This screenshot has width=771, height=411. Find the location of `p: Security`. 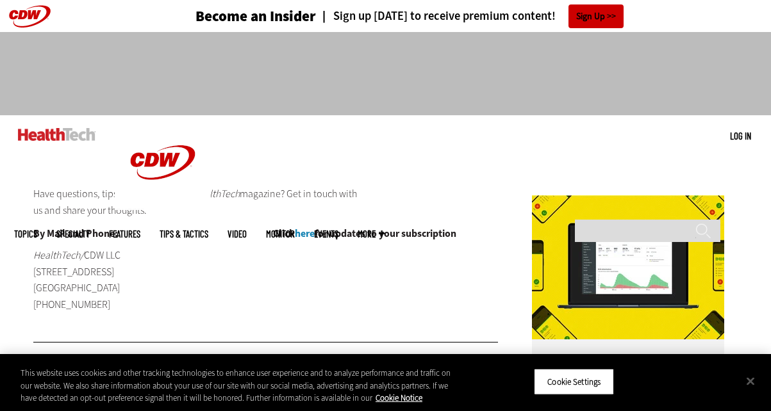

p: Security is located at coordinates (599, 367).